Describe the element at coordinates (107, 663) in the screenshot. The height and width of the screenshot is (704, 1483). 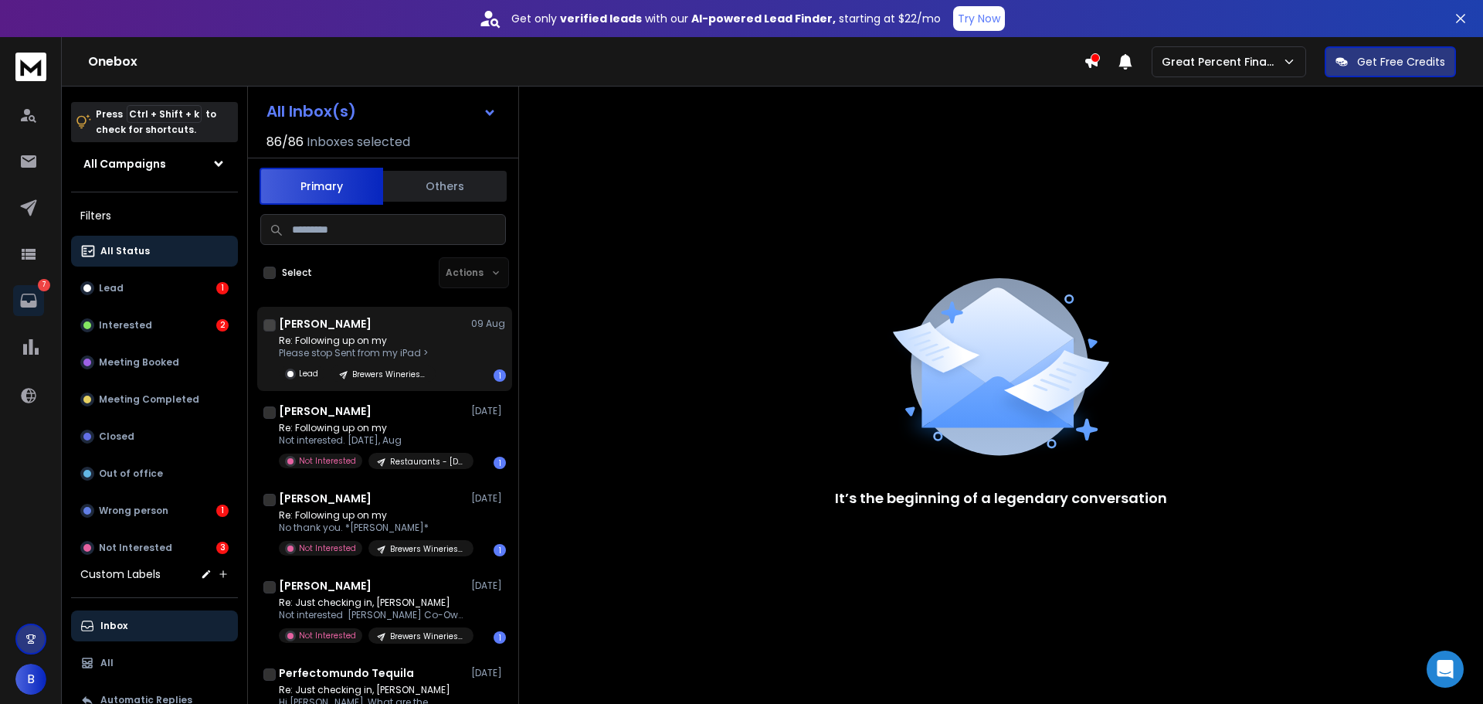
I see `p: All` at that location.